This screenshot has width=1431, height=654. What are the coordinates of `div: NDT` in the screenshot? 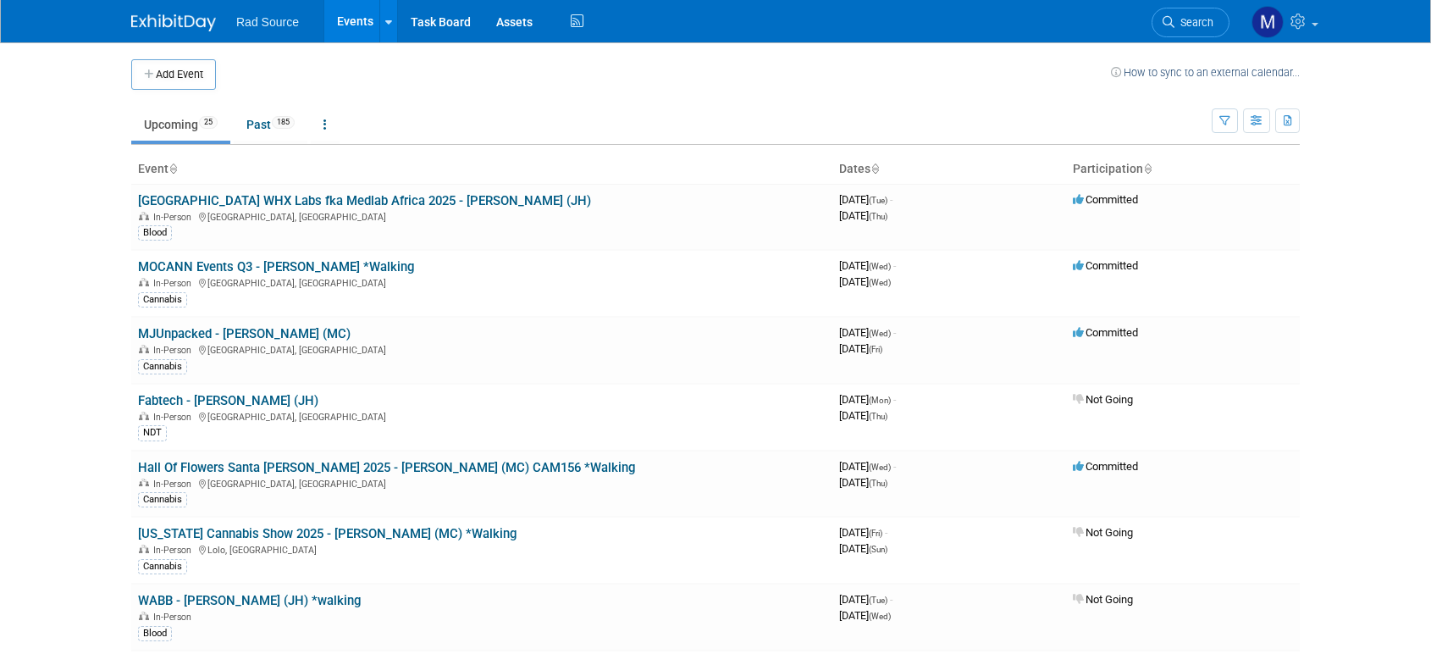 It's located at (152, 433).